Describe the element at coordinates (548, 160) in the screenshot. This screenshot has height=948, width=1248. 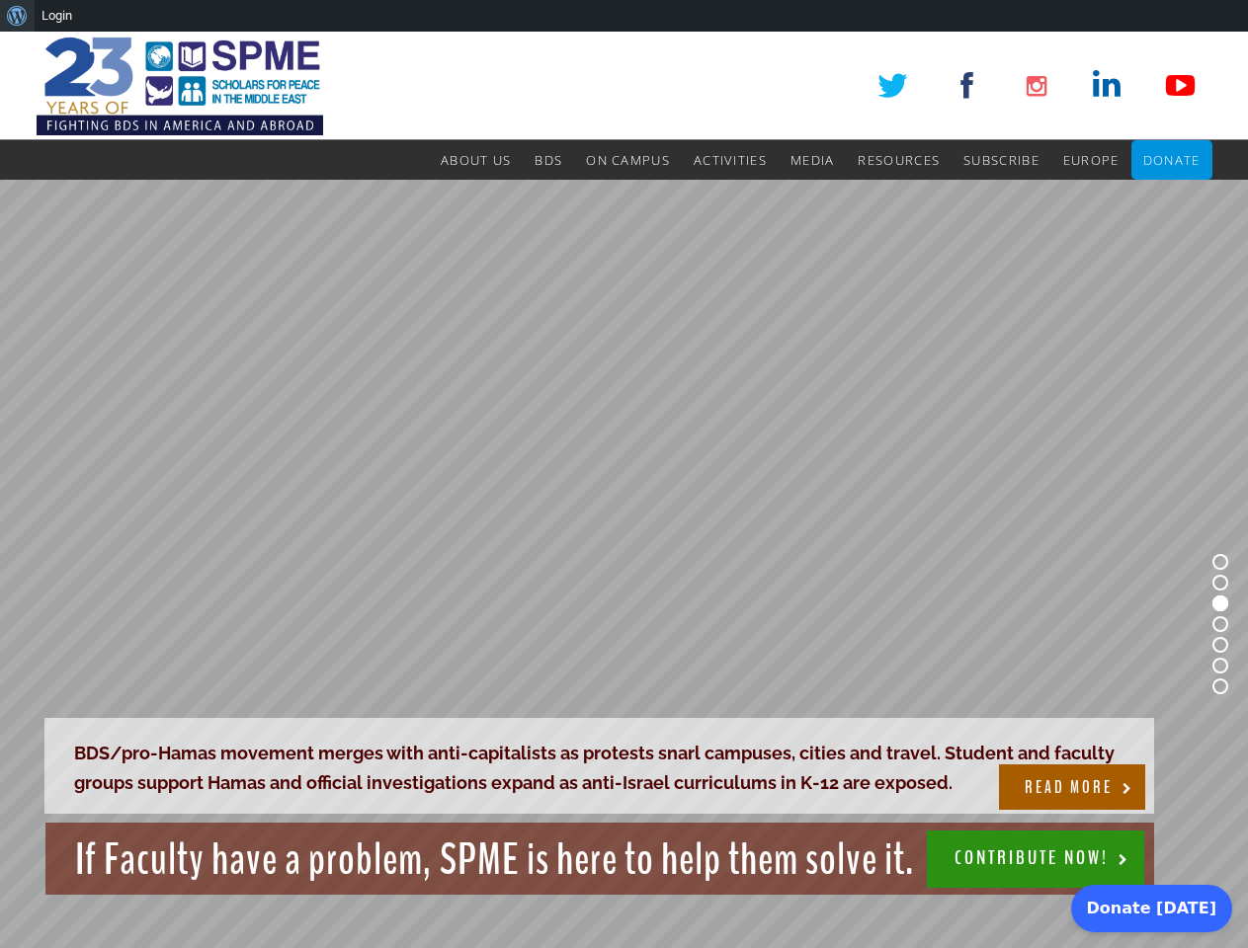
I see `a: BDS` at that location.